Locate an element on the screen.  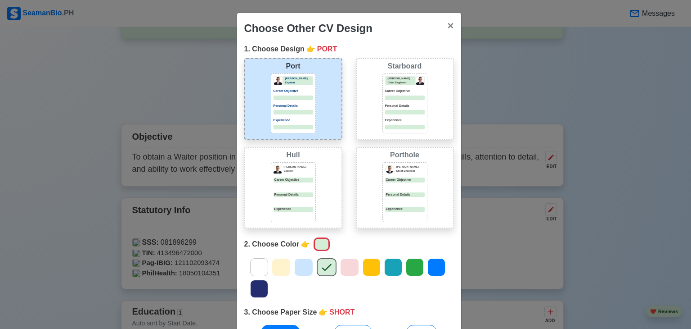
div: 2. Choose Color is located at coordinates (349, 244).